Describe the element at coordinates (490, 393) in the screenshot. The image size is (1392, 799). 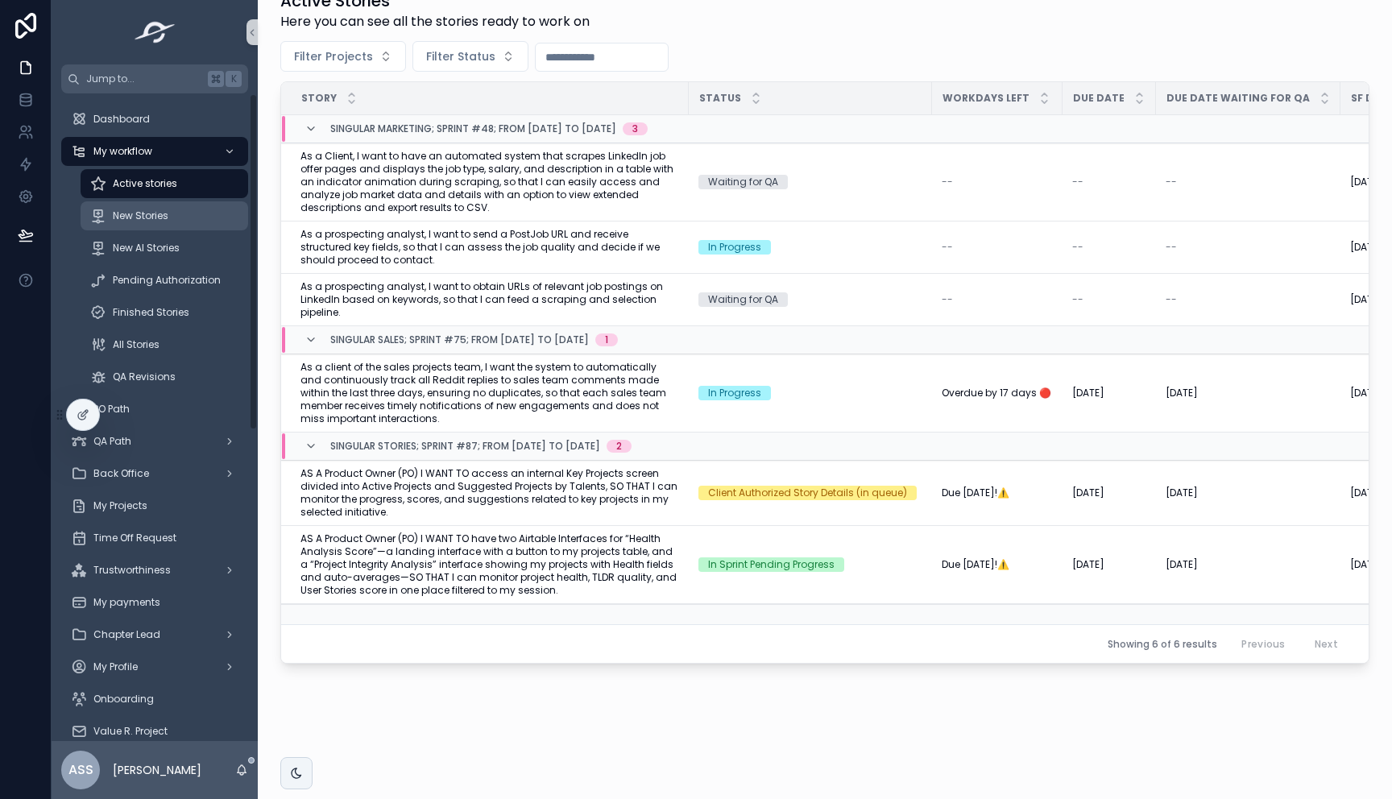
I see `span: As a client of the sales projects team, I want the system to automatically and continuously track...` at that location.